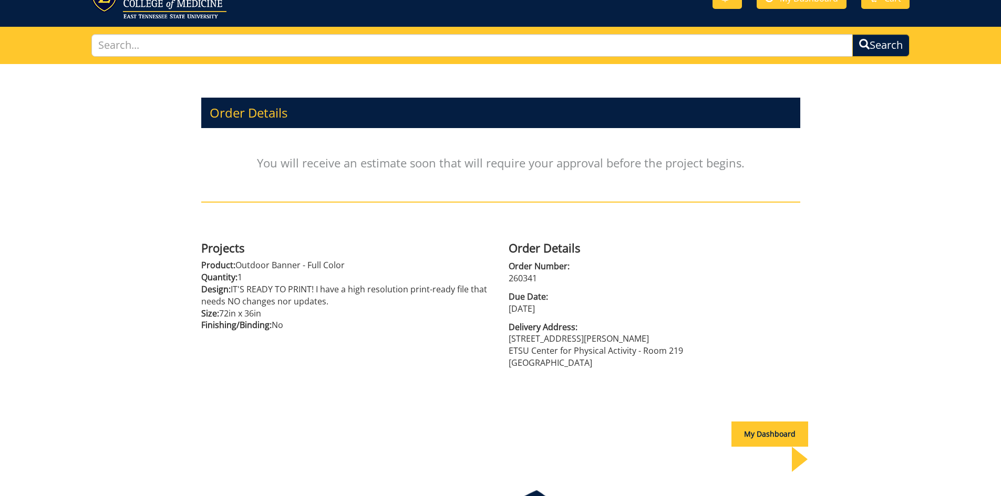 The height and width of the screenshot is (496, 1001). What do you see at coordinates (347, 277) in the screenshot?
I see `p: 1` at bounding box center [347, 277].